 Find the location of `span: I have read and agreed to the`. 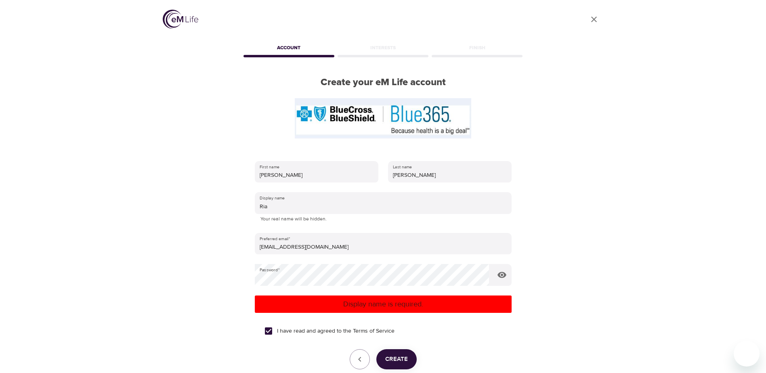

span: I have read and agreed to the is located at coordinates (335, 331).